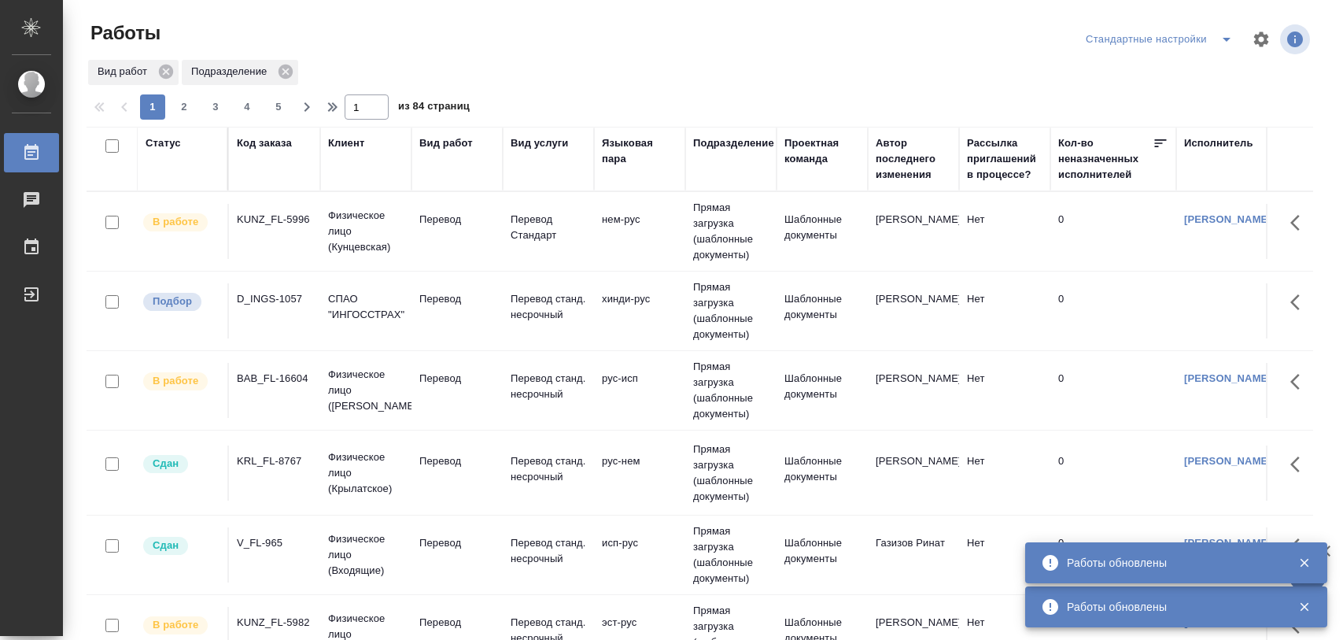 The width and height of the screenshot is (1343, 640). I want to click on div: BAB_FL-16604, so click(275, 378).